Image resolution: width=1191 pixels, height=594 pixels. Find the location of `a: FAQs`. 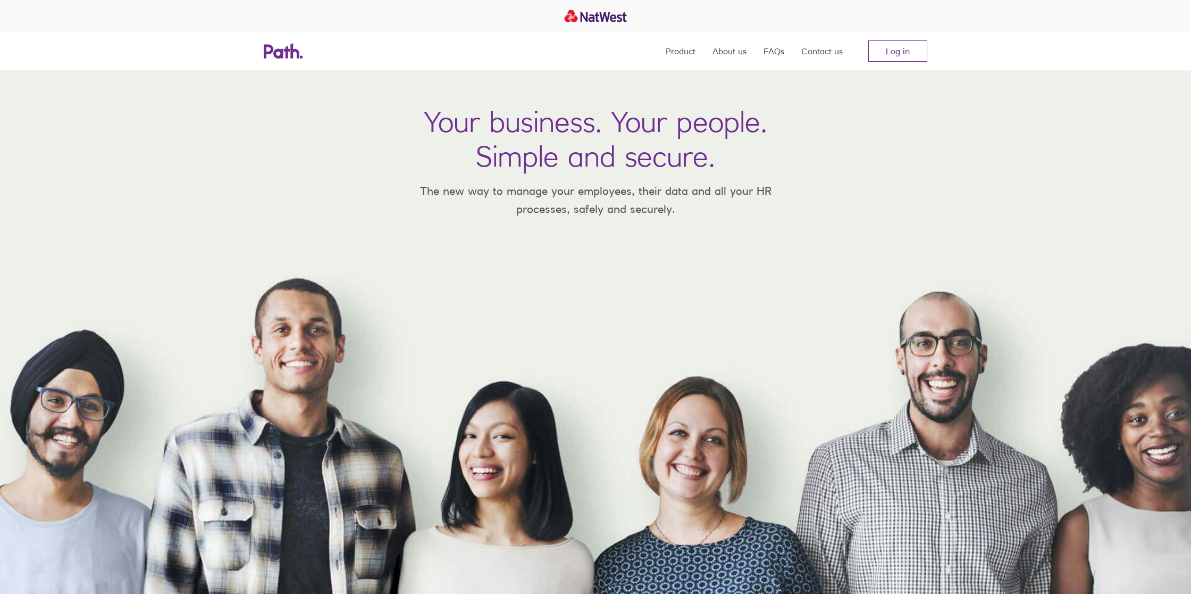

a: FAQs is located at coordinates (774, 51).